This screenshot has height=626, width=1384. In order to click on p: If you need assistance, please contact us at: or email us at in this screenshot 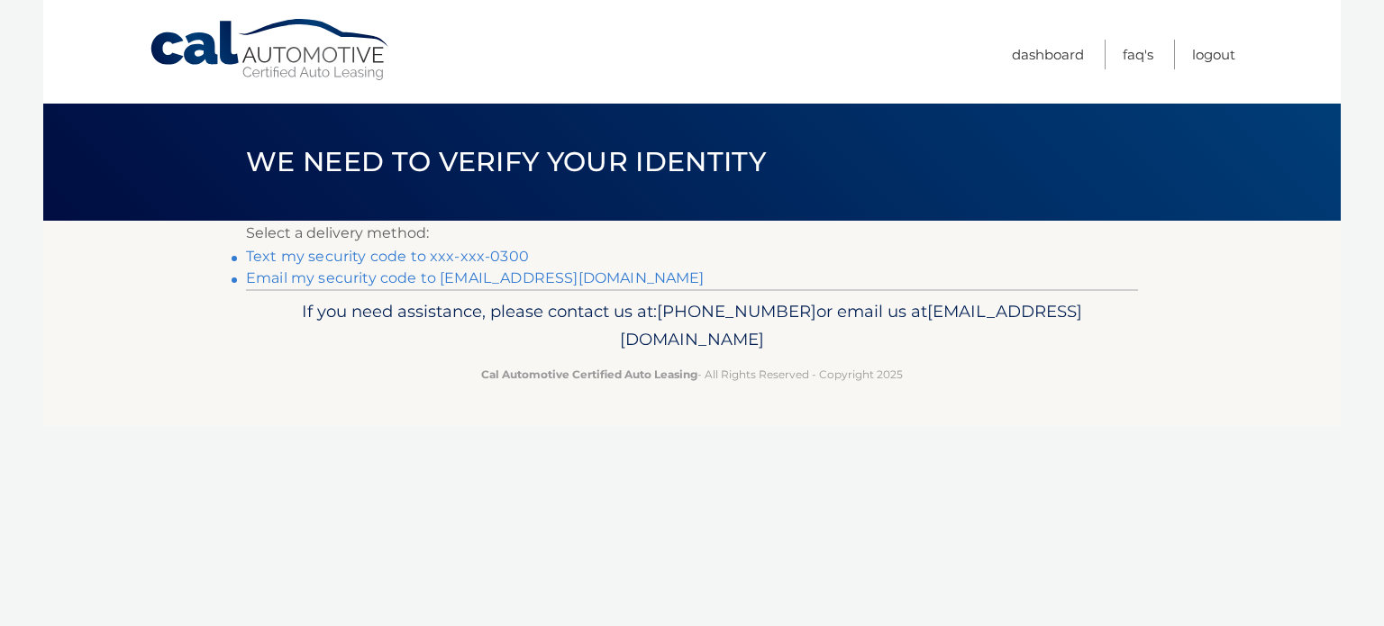, I will do `click(692, 326)`.